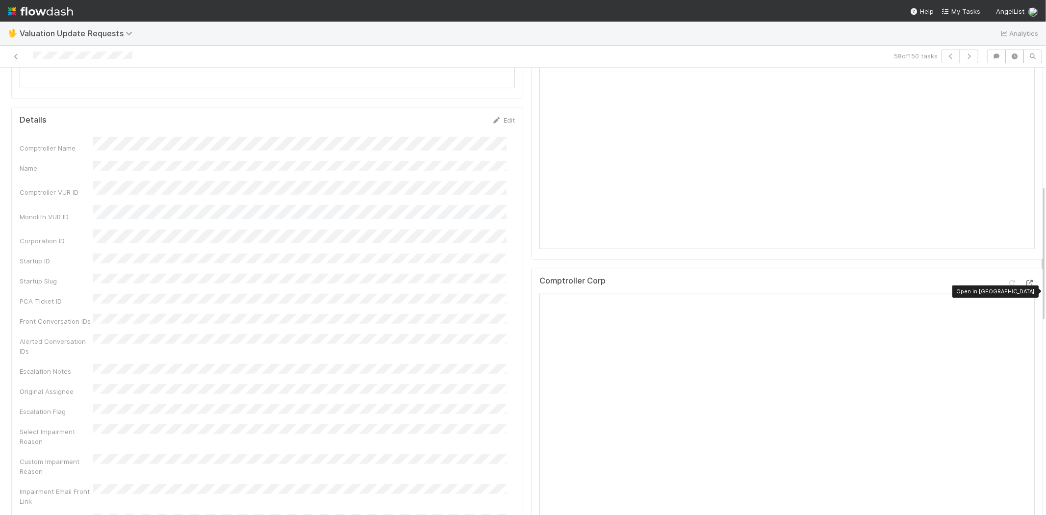 The height and width of the screenshot is (515, 1046). I want to click on div: Impairment Email Front Link, so click(56, 496).